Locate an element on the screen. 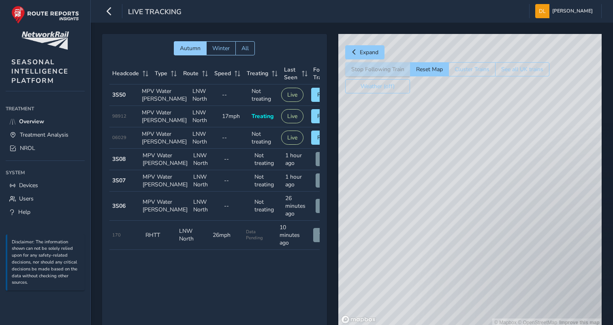 This screenshot has height=325, width=613. button: All is located at coordinates (245, 48).